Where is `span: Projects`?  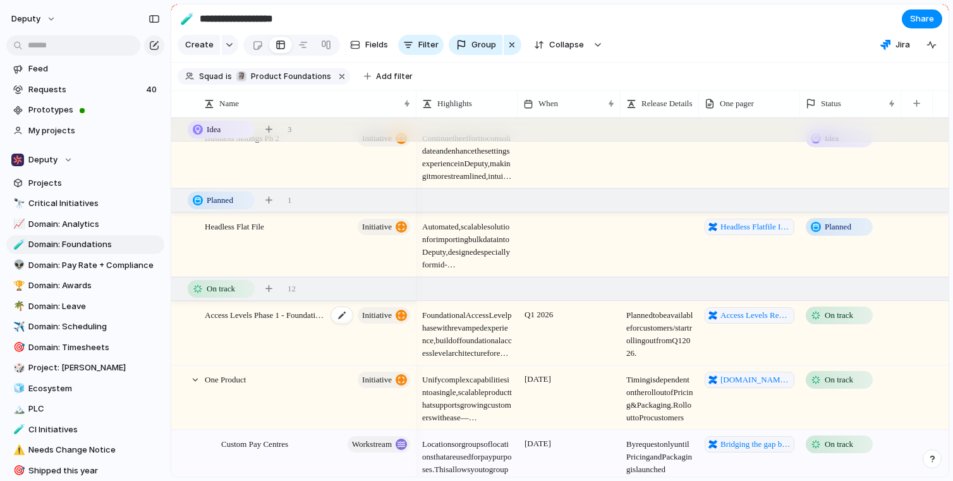 span: Projects is located at coordinates (94, 183).